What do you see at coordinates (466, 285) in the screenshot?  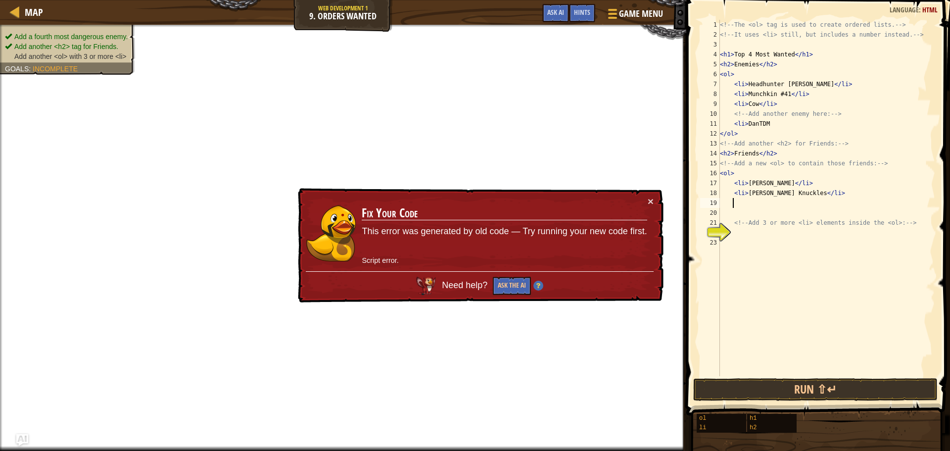 I see `span: Need help?` at bounding box center [466, 285].